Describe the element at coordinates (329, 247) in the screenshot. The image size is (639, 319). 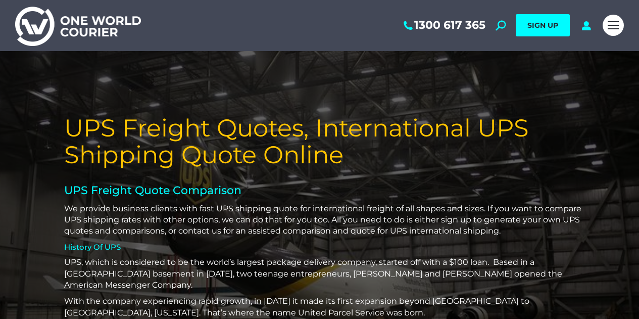
I see `h4: History Of UPS` at that location.